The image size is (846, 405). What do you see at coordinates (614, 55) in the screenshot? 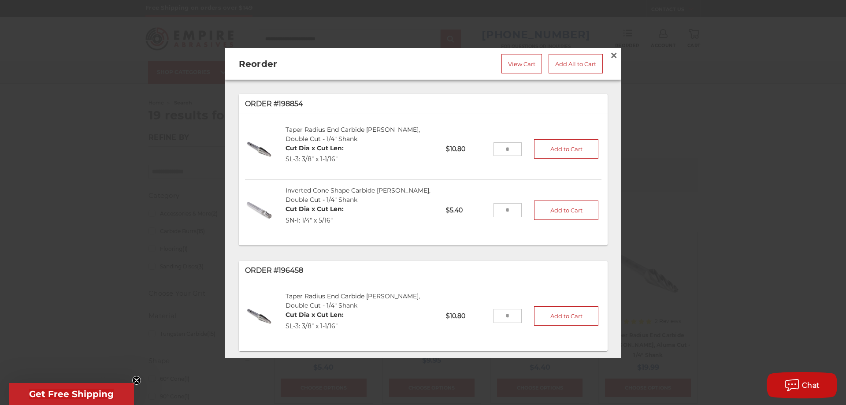
I see `a: Close` at bounding box center [614, 55].